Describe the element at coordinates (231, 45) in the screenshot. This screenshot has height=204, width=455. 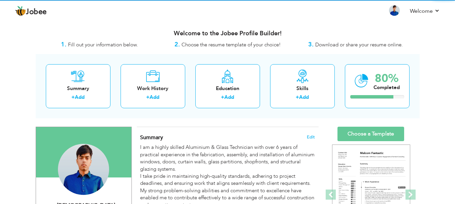
I see `span: Choose the resume template of your choice!` at that location.